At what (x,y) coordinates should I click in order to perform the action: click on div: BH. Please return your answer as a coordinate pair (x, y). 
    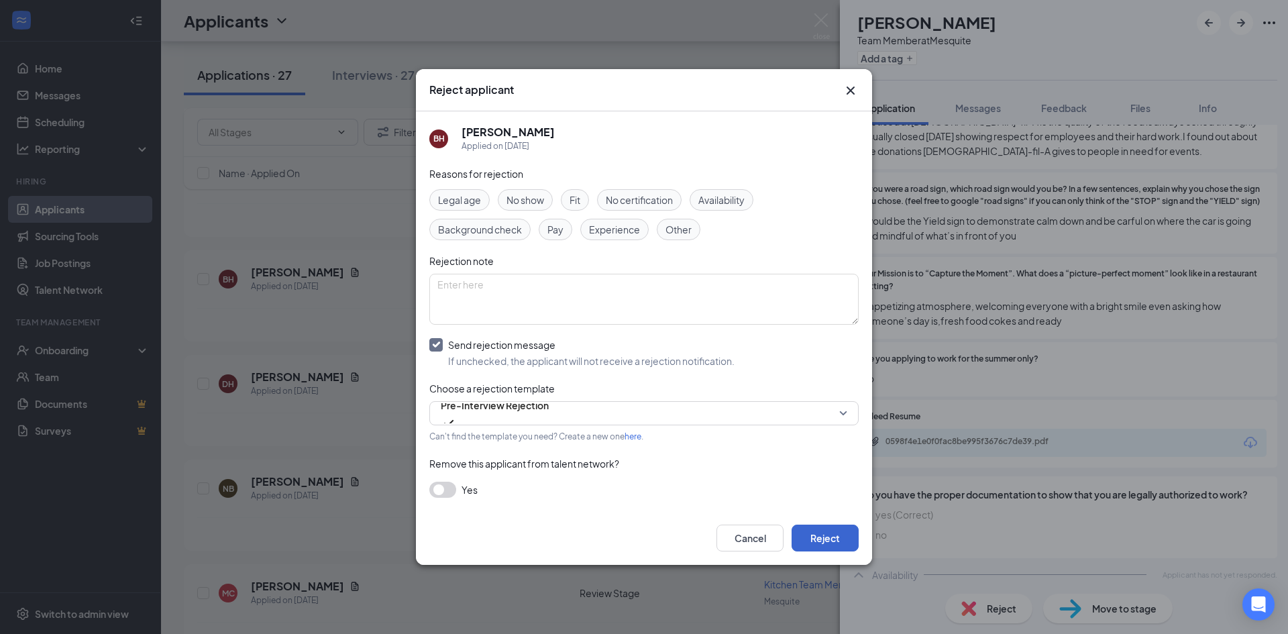
    Looking at the image, I should click on (439, 138).